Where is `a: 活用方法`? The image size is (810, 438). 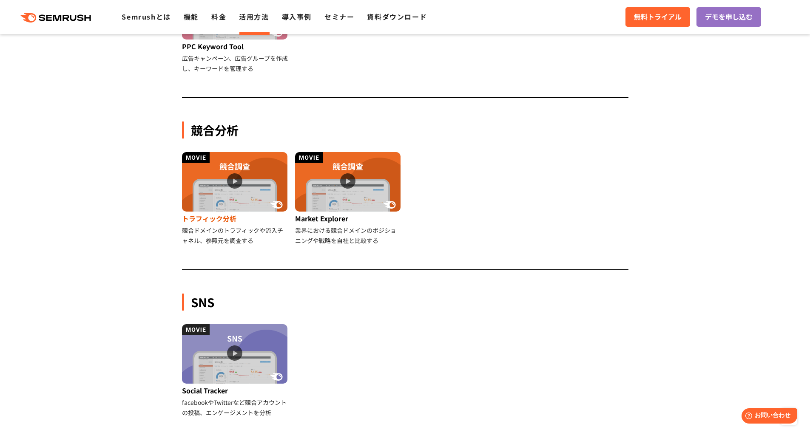 a: 活用方法 is located at coordinates (254, 17).